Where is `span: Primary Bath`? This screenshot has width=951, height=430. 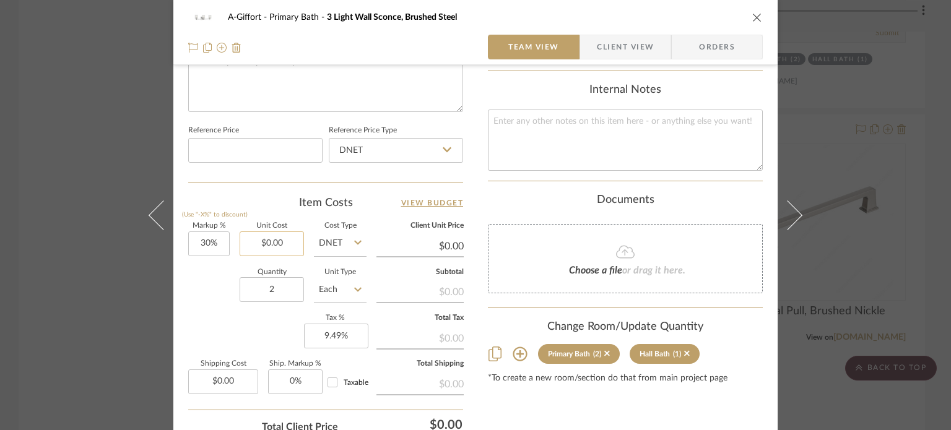 span: Primary Bath is located at coordinates (298, 17).